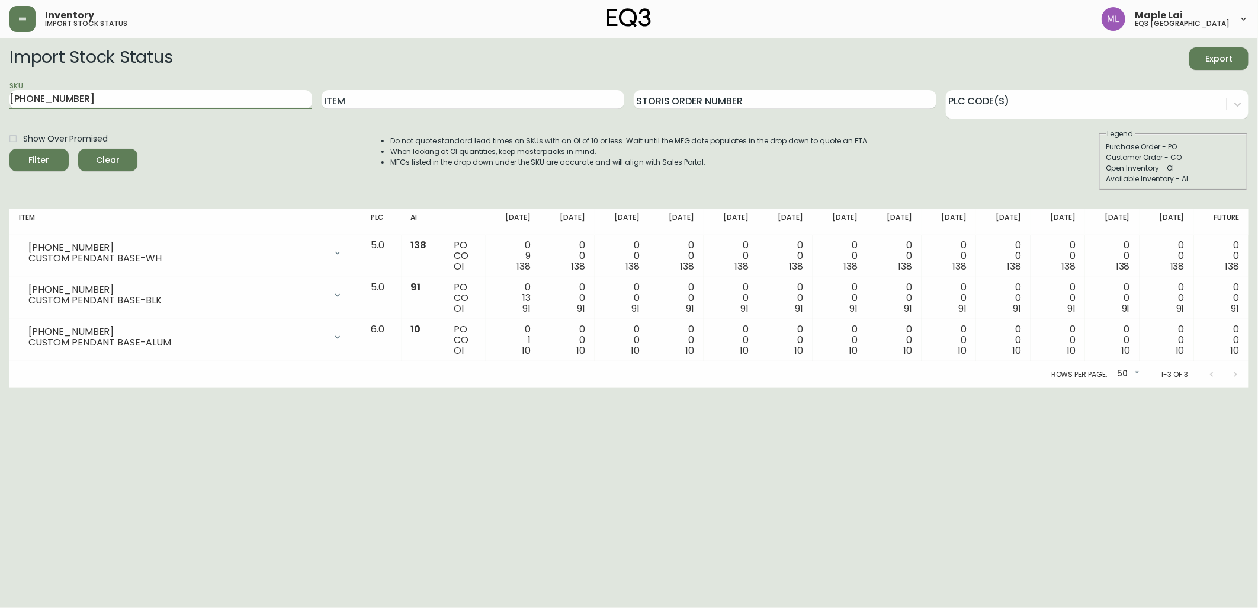 The height and width of the screenshot is (608, 1258). Describe the element at coordinates (513, 298) in the screenshot. I see `div: 0 13` at that location.